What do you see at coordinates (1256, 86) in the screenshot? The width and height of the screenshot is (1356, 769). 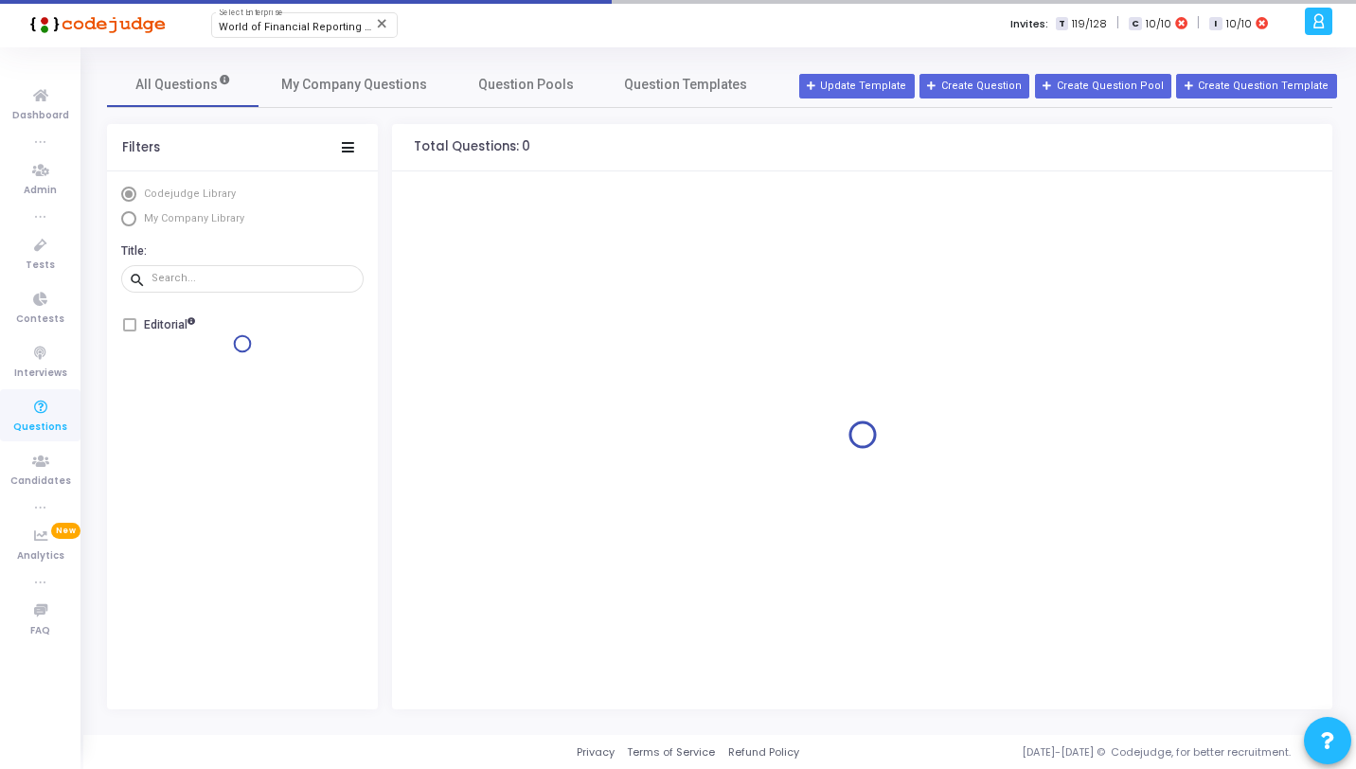 I see `button: Create Question Template` at bounding box center [1256, 86].